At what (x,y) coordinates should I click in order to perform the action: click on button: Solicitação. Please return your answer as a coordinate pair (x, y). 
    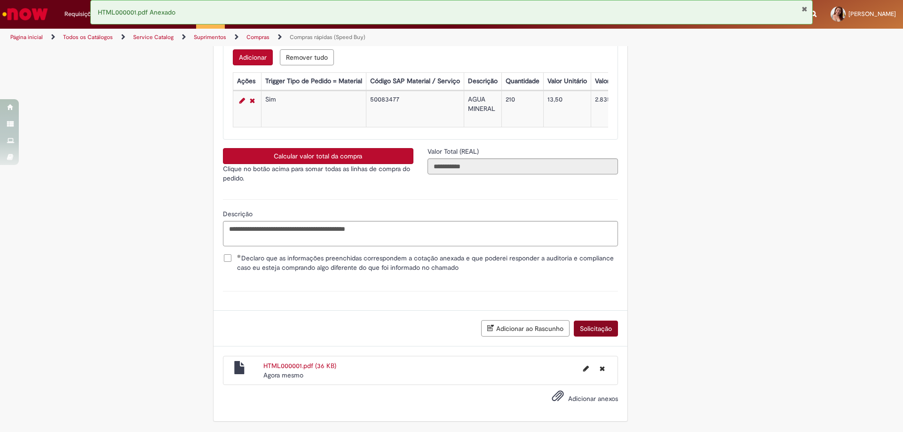
    Looking at the image, I should click on (596, 329).